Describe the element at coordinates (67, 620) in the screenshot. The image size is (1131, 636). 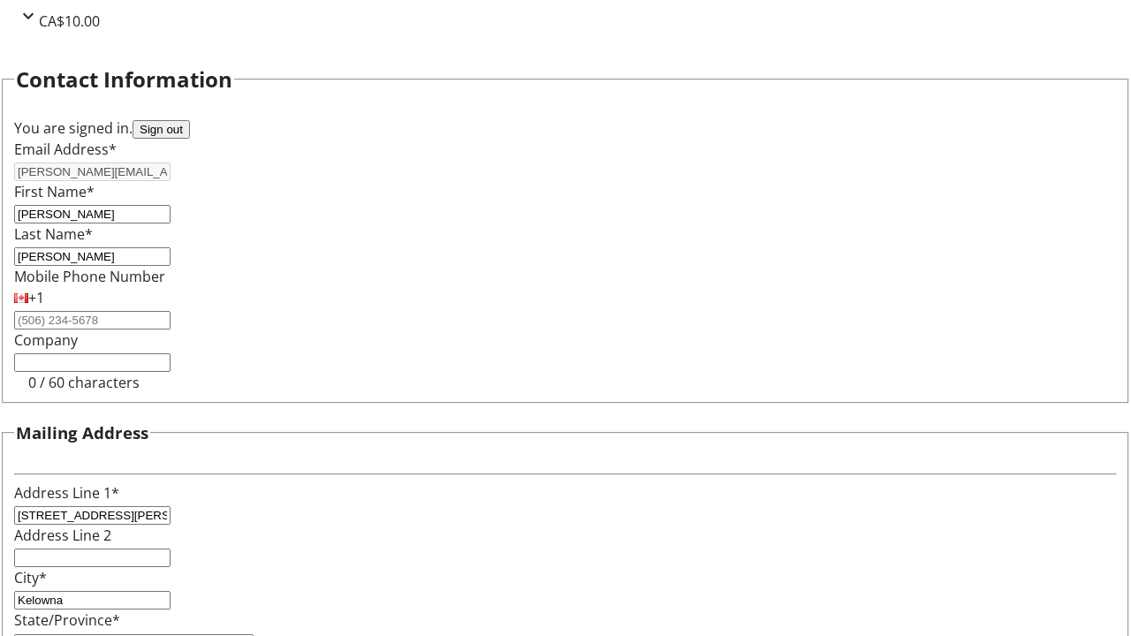
I see `label: State/Province*` at that location.